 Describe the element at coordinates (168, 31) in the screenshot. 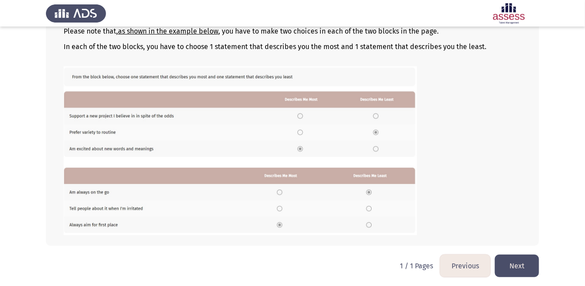

I see `u: as shown in the example below` at that location.